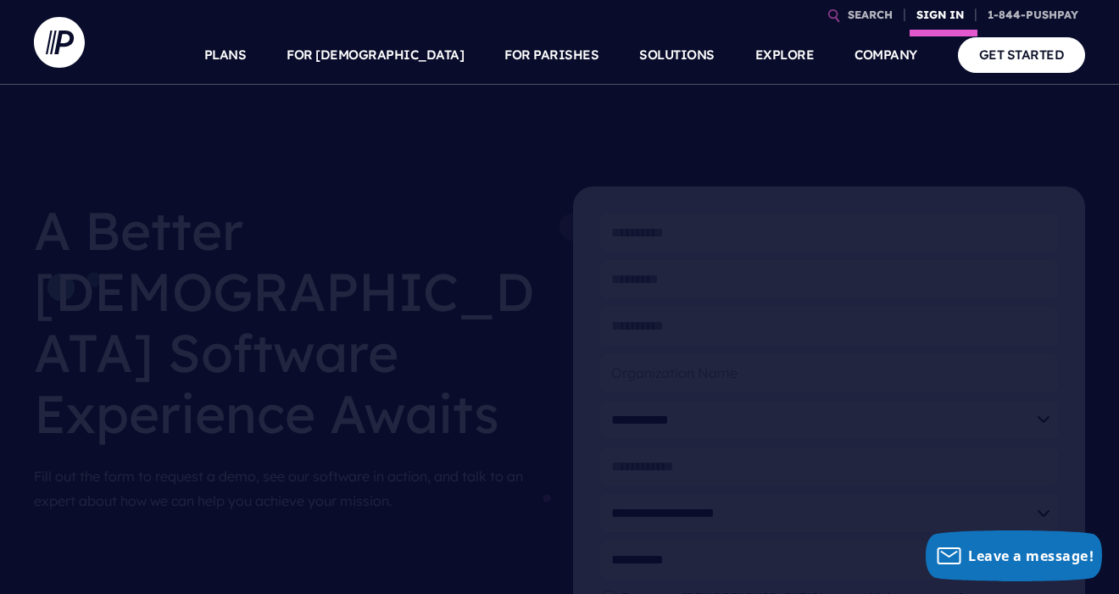 The image size is (1119, 594). Describe the element at coordinates (1014, 556) in the screenshot. I see `button: Leave a message!` at that location.